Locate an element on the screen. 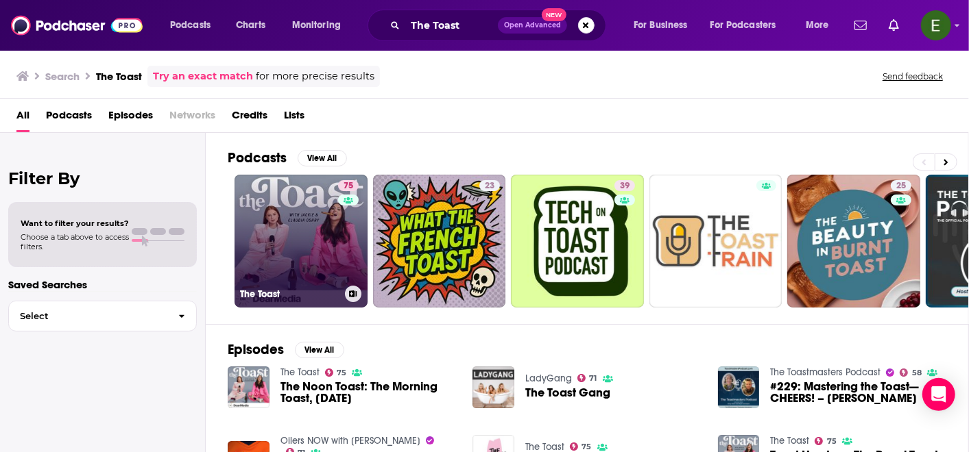  a: PodcastsView All is located at coordinates (287, 158).